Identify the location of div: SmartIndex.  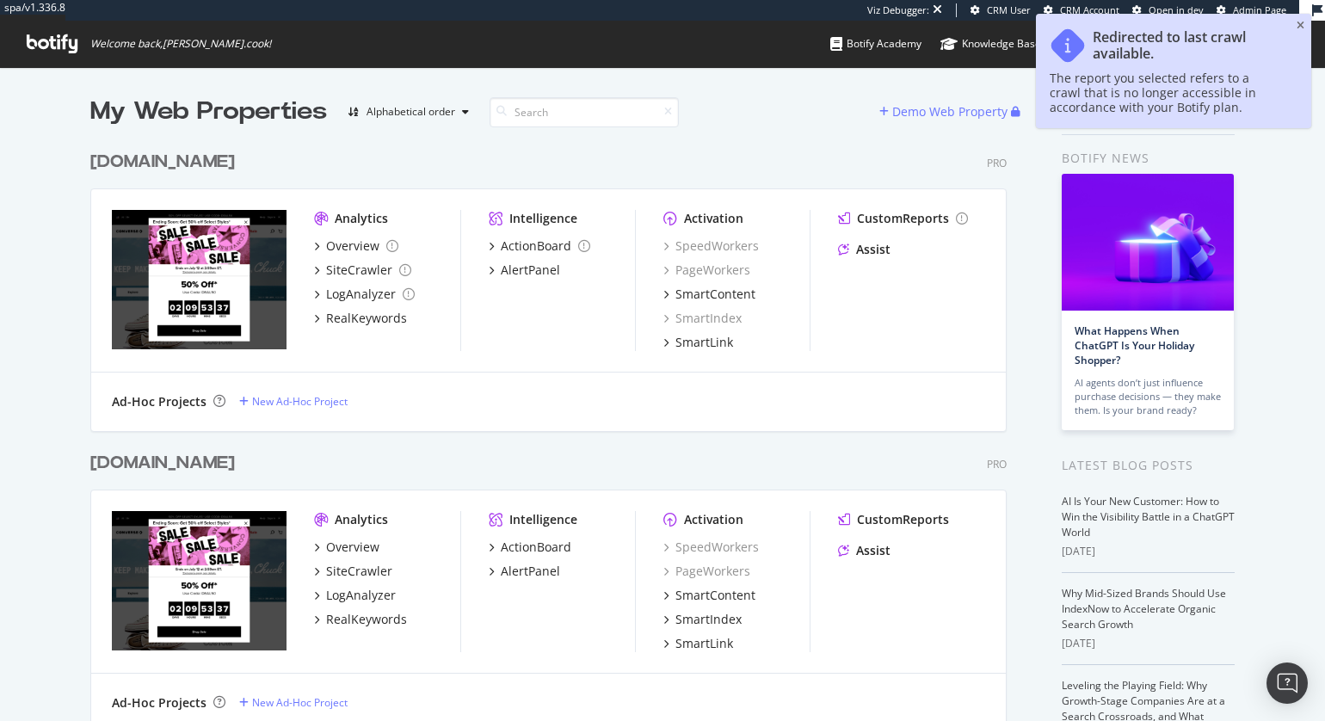
(708, 619).